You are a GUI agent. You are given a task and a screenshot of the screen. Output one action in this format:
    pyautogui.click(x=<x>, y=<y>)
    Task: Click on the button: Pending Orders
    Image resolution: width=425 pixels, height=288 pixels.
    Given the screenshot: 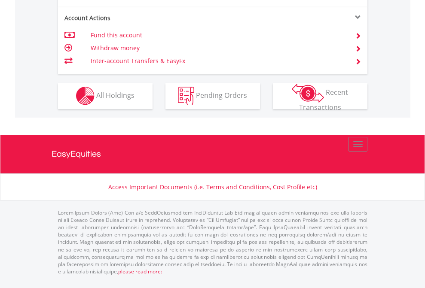 What is the action you would take?
    pyautogui.click(x=213, y=96)
    